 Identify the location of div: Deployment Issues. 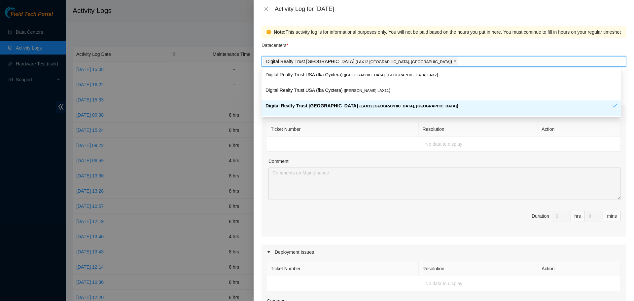
(444, 252).